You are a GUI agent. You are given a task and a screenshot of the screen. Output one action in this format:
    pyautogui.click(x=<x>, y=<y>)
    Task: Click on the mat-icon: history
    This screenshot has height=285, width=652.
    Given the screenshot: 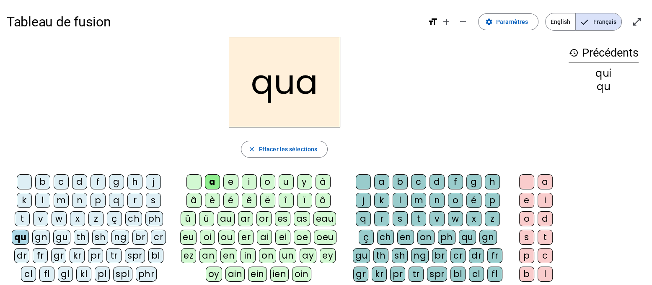 What is the action you would take?
    pyautogui.click(x=574, y=53)
    